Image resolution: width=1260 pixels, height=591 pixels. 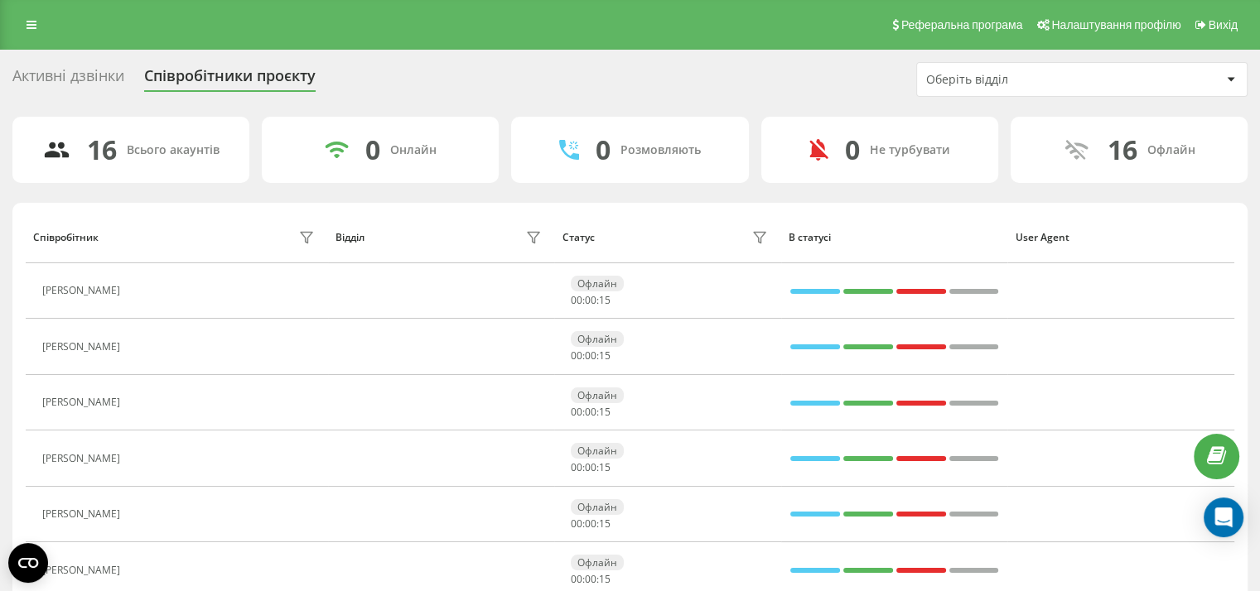 I want to click on div: Всього акаунтів, so click(x=173, y=150).